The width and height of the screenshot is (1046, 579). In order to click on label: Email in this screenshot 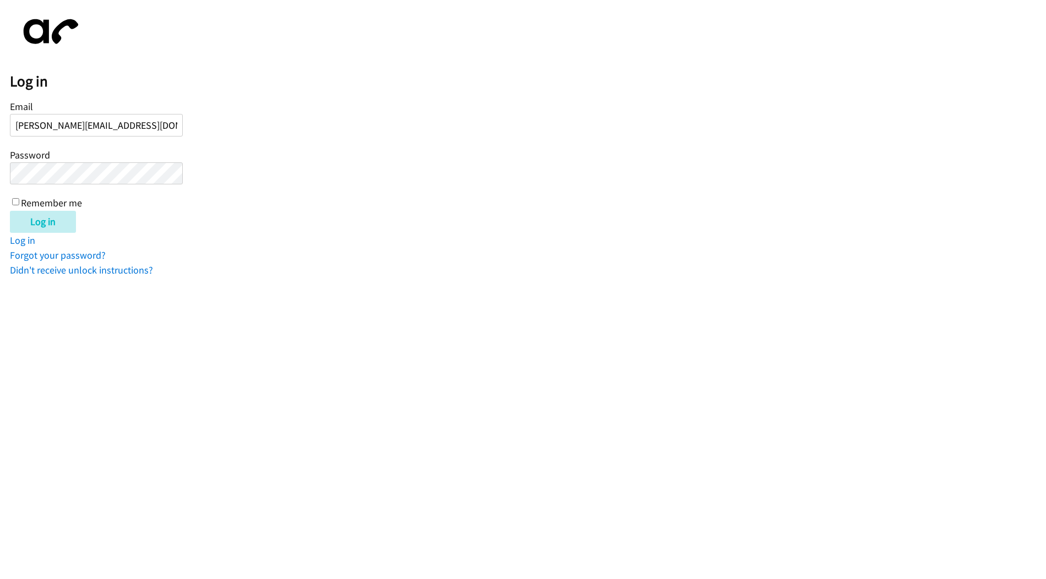, I will do `click(21, 106)`.